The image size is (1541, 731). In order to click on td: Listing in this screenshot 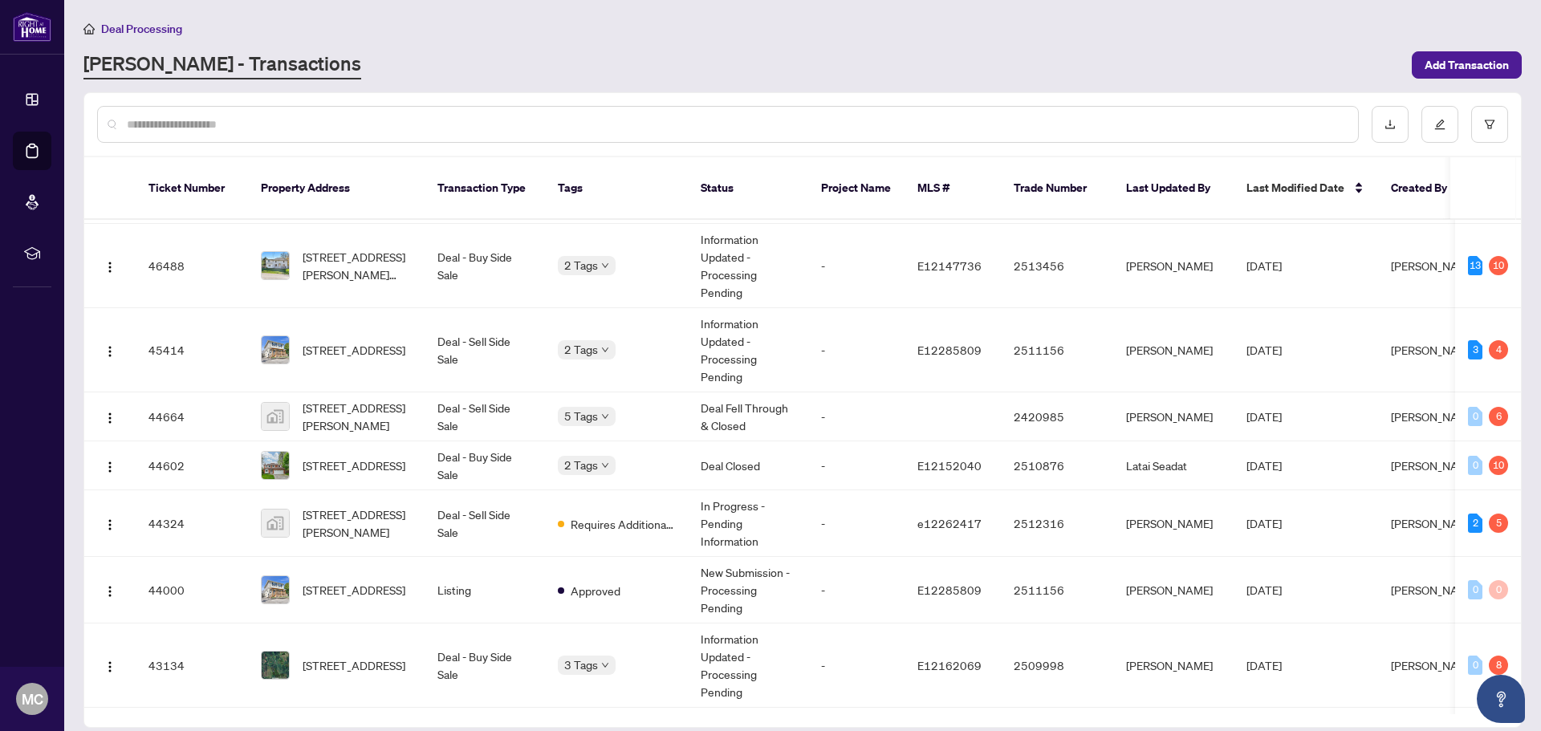, I will do `click(485, 590)`.